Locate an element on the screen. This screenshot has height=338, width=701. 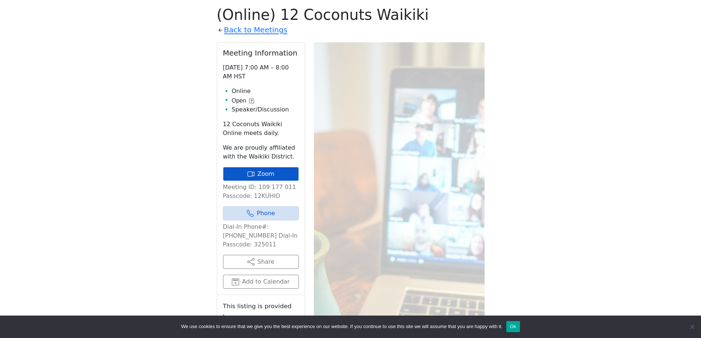
a: Phone is located at coordinates (261, 213).